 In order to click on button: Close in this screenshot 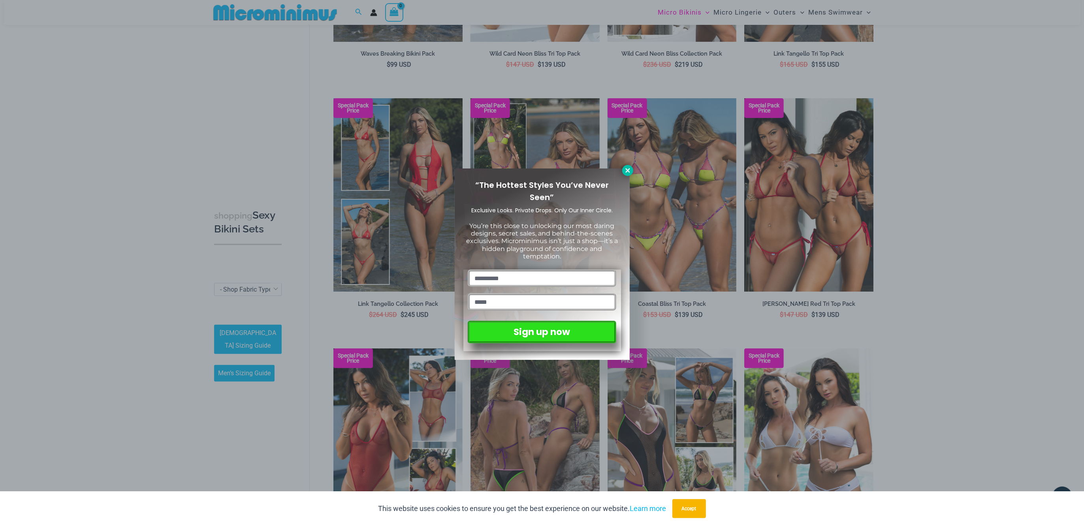, I will do `click(627, 171)`.